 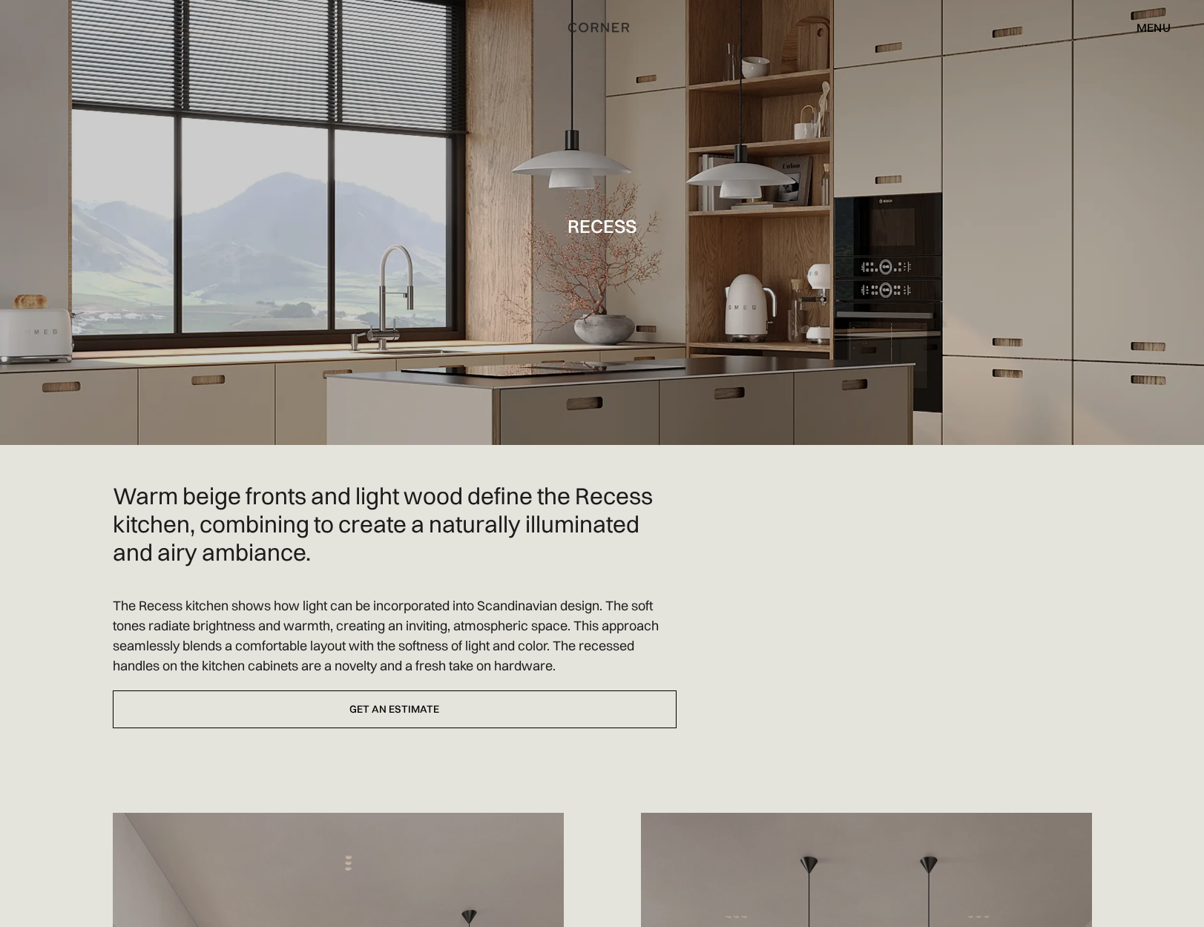 What do you see at coordinates (395, 709) in the screenshot?
I see `a: Get an estimate` at bounding box center [395, 709].